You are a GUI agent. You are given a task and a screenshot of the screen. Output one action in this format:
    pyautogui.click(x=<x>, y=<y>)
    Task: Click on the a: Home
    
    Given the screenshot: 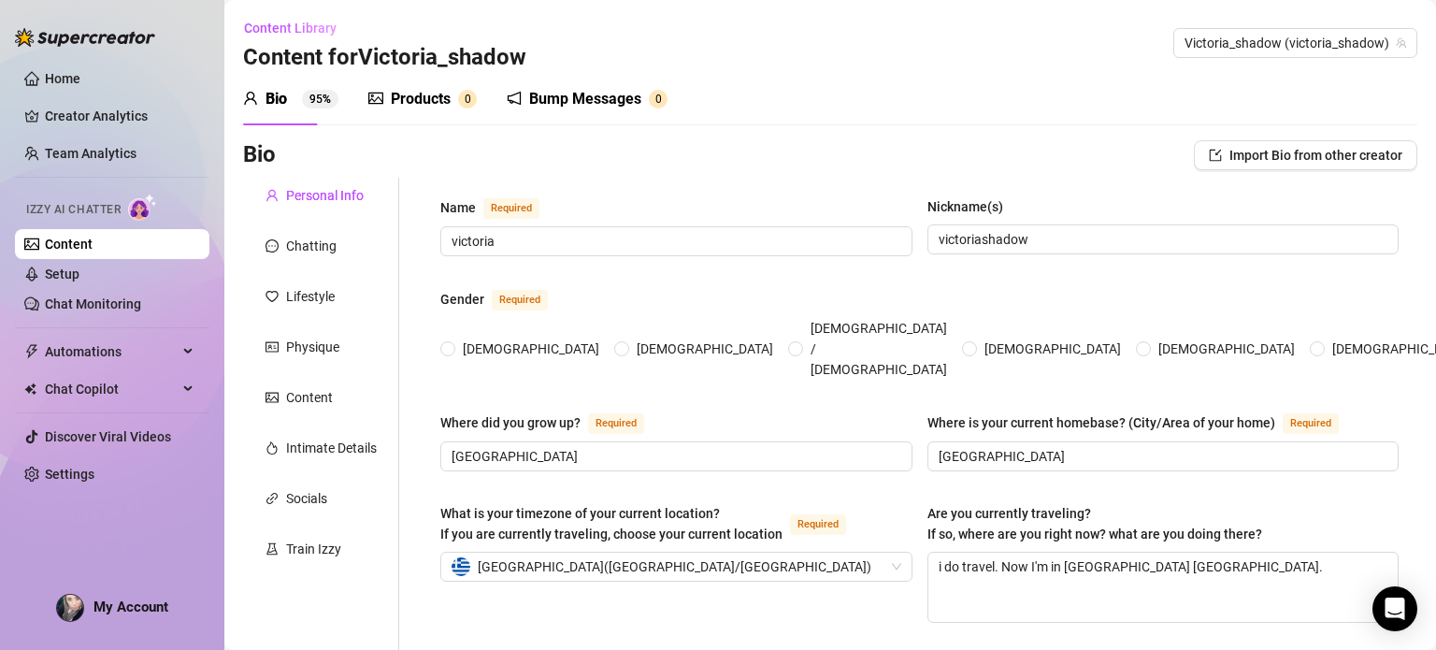 What is the action you would take?
    pyautogui.click(x=63, y=79)
    